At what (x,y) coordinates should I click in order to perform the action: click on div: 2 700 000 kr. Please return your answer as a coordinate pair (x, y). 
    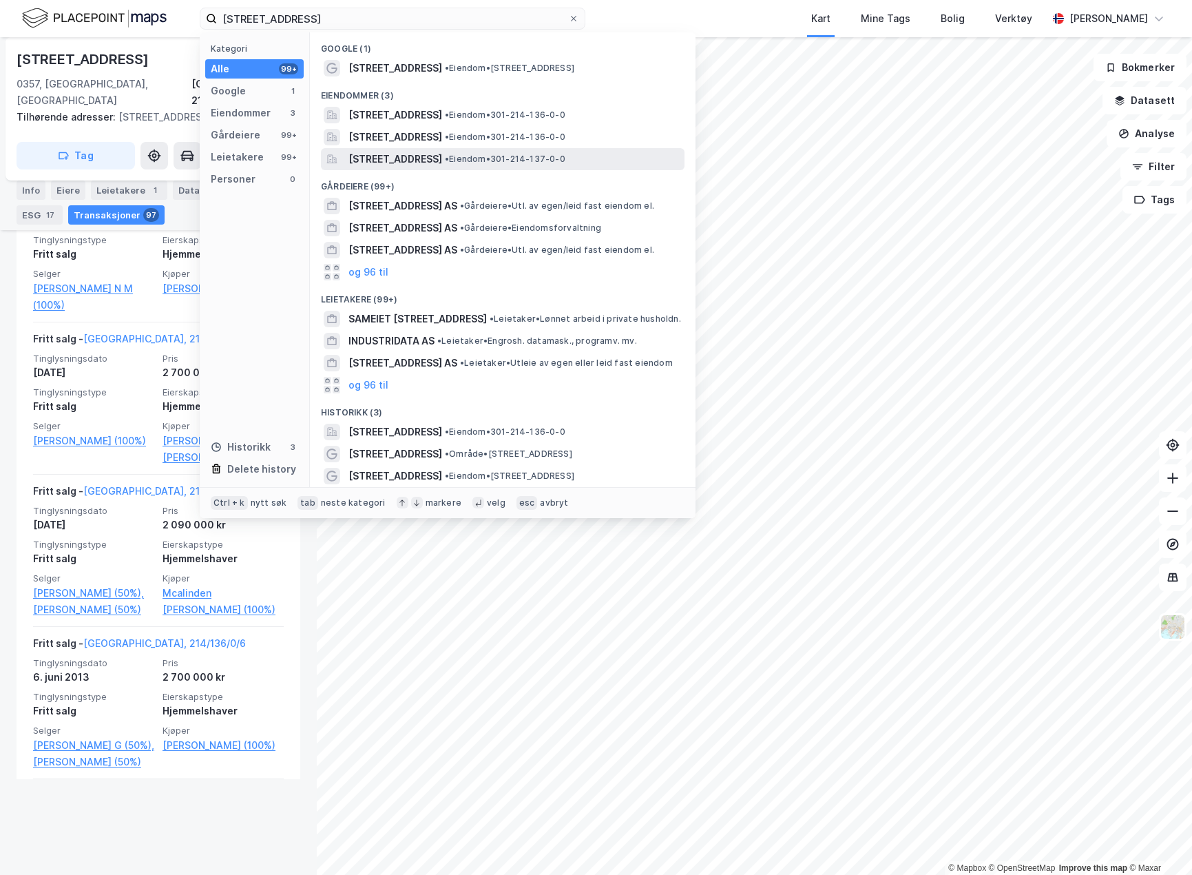
    Looking at the image, I should click on (223, 677).